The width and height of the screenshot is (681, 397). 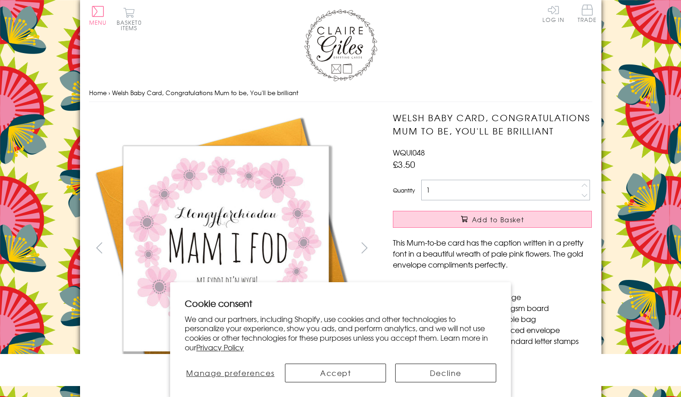 I want to click on span: Trade, so click(x=587, y=13).